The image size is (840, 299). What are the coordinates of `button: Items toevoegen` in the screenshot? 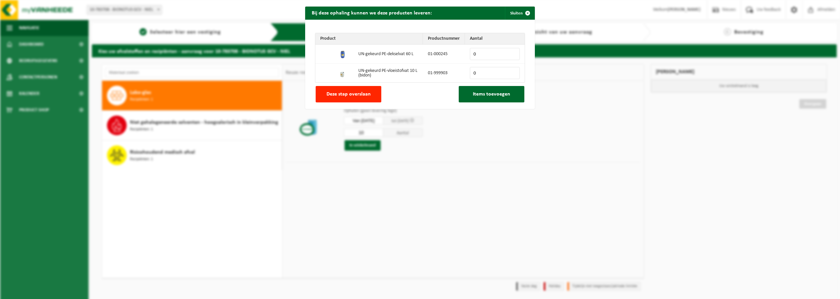 It's located at (491, 94).